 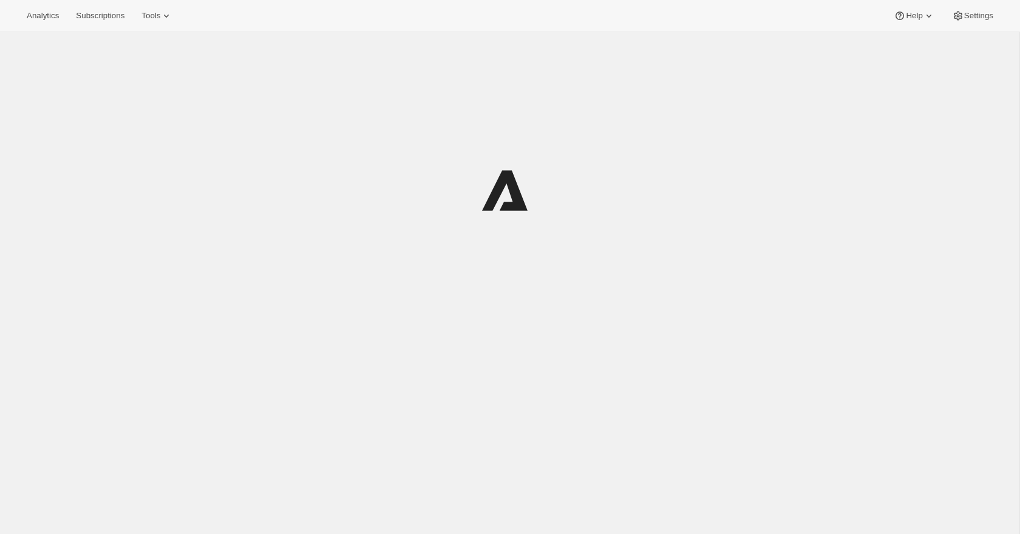 I want to click on span: Analytics, so click(x=43, y=16).